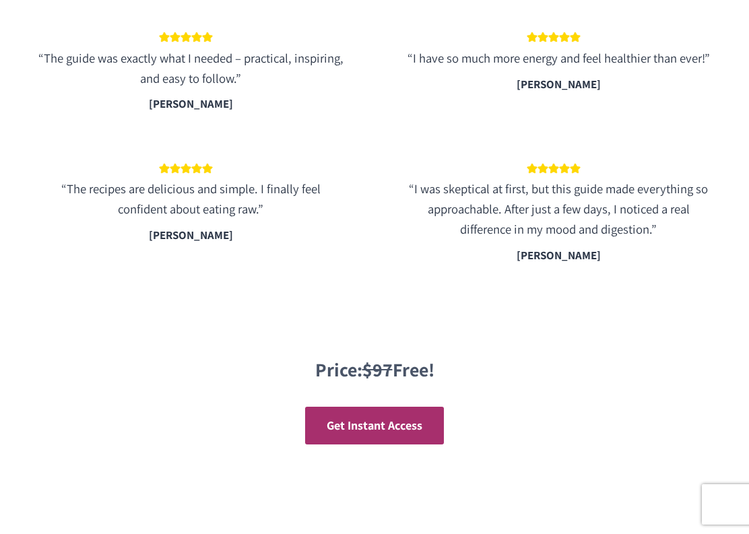  What do you see at coordinates (191, 69) in the screenshot?
I see `blockquote: “The guide was exactly what I needed – practical, inspiring, and easy to follow.”` at bounding box center [191, 69].